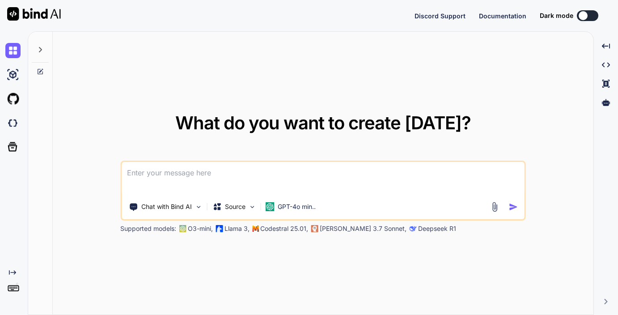 Image resolution: width=618 pixels, height=315 pixels. Describe the element at coordinates (556, 16) in the screenshot. I see `span: Dark mode` at that location.